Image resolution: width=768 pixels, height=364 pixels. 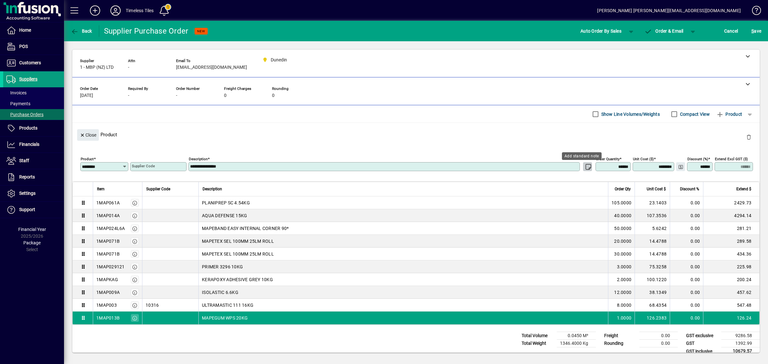 I want to click on span: Supplier Code, so click(x=158, y=189).